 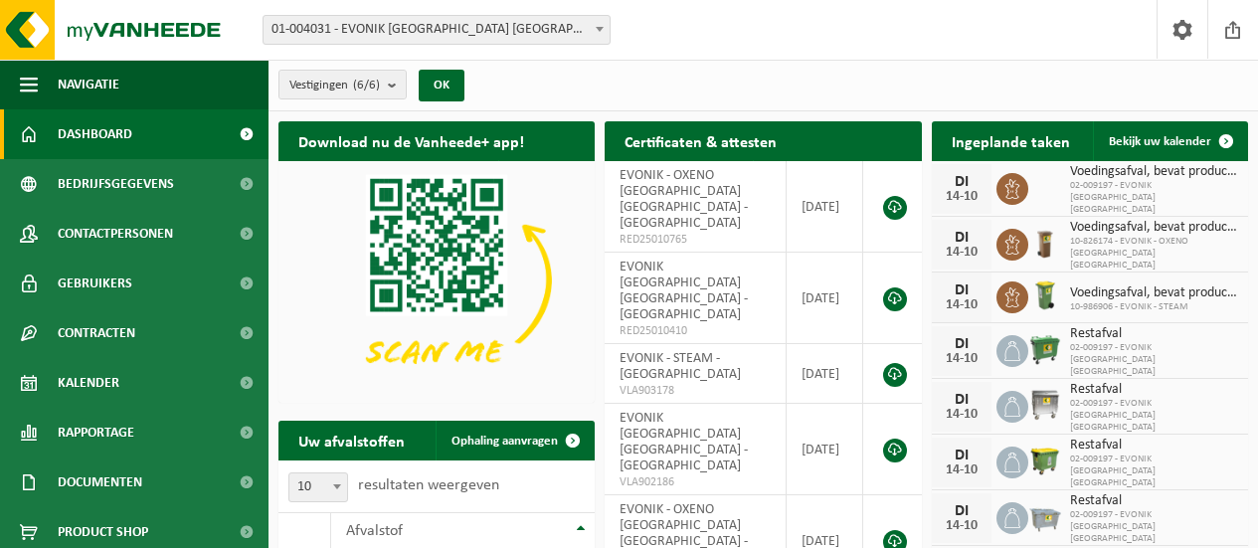 What do you see at coordinates (1159, 141) in the screenshot?
I see `span: Bekijk uw kalender` at bounding box center [1159, 141].